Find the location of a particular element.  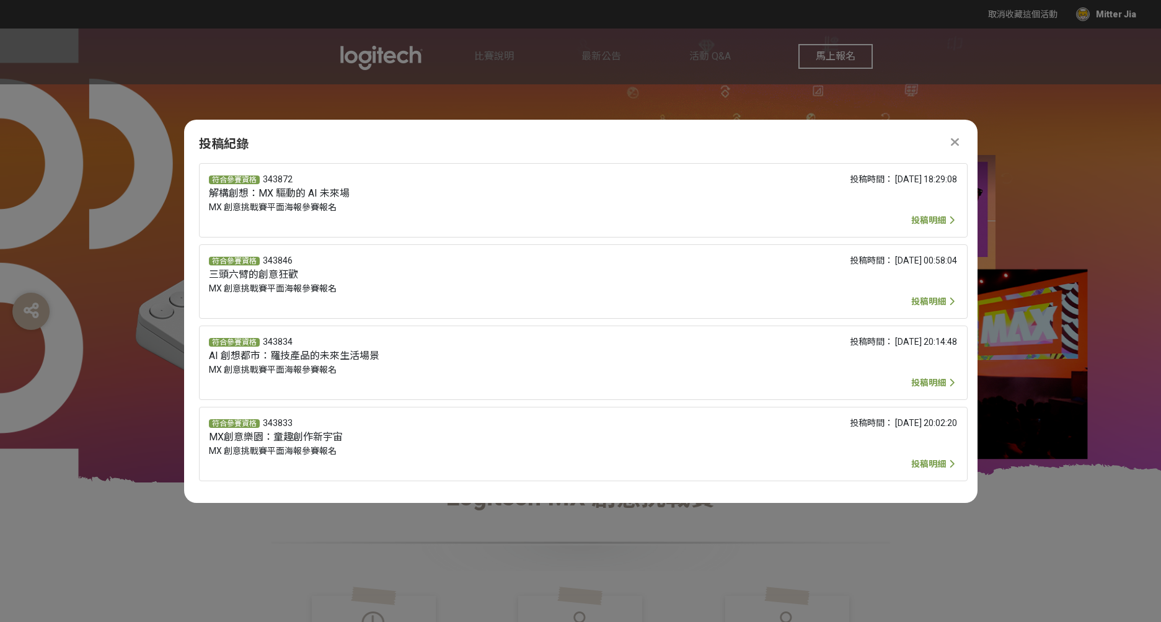

img: Logitech MX 創意挑戰賽 is located at coordinates (381, 57).